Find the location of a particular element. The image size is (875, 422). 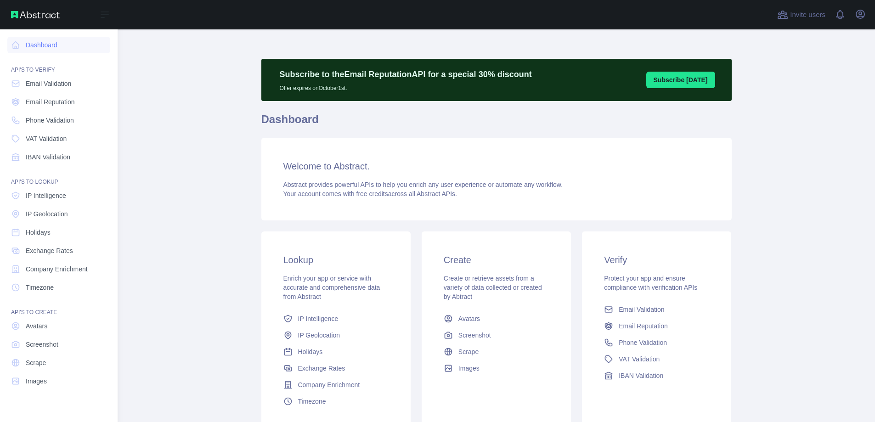

div: API'S TO VERIFY is located at coordinates (59, 64).